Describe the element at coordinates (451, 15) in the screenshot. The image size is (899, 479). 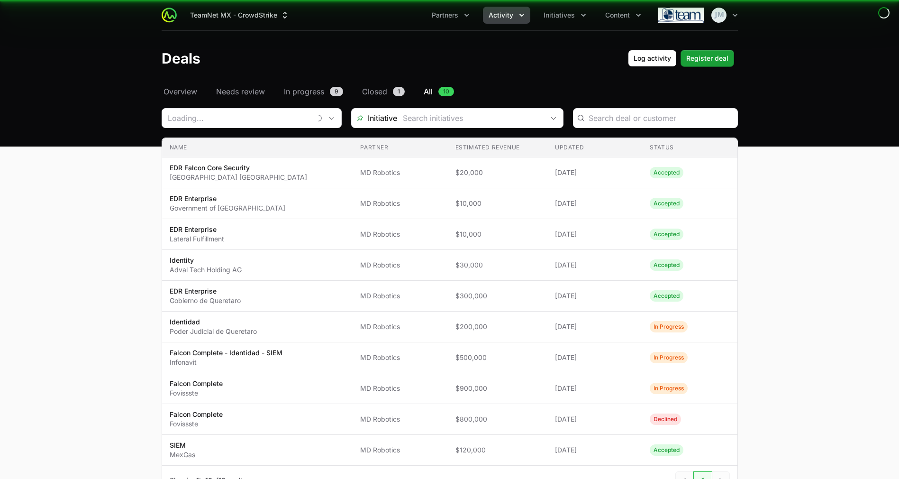
I see `div: Partners menu` at that location.